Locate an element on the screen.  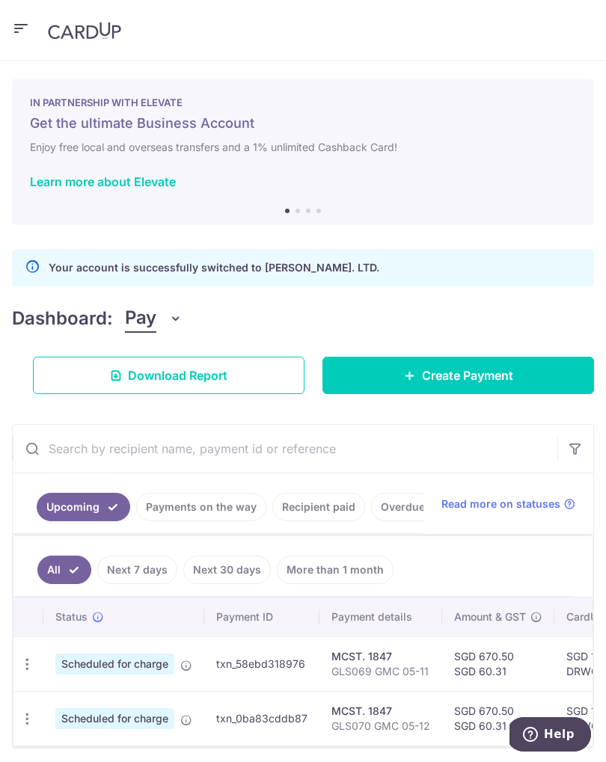
button: Pay is located at coordinates (153, 319).